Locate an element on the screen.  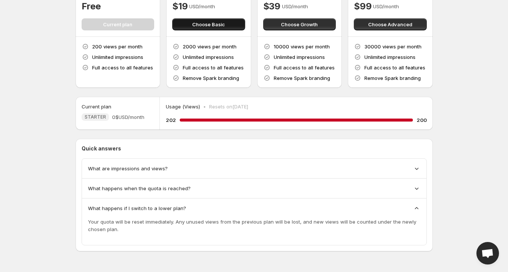
p: Your quota will be reset immediately. Any unused views from the previous plan will be lost, and n... is located at coordinates (254, 226).